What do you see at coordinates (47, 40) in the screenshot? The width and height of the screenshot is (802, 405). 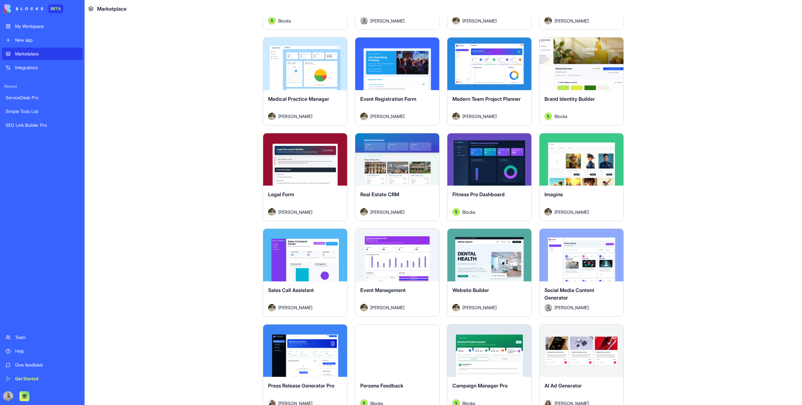 I see `div: New app` at bounding box center [47, 40].